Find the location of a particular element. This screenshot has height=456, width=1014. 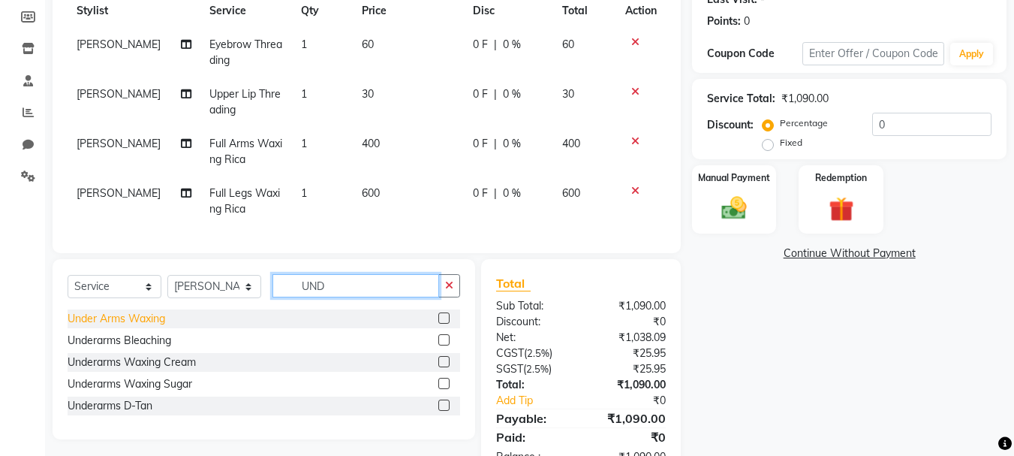

a: Add Tip is located at coordinates (540, 400).